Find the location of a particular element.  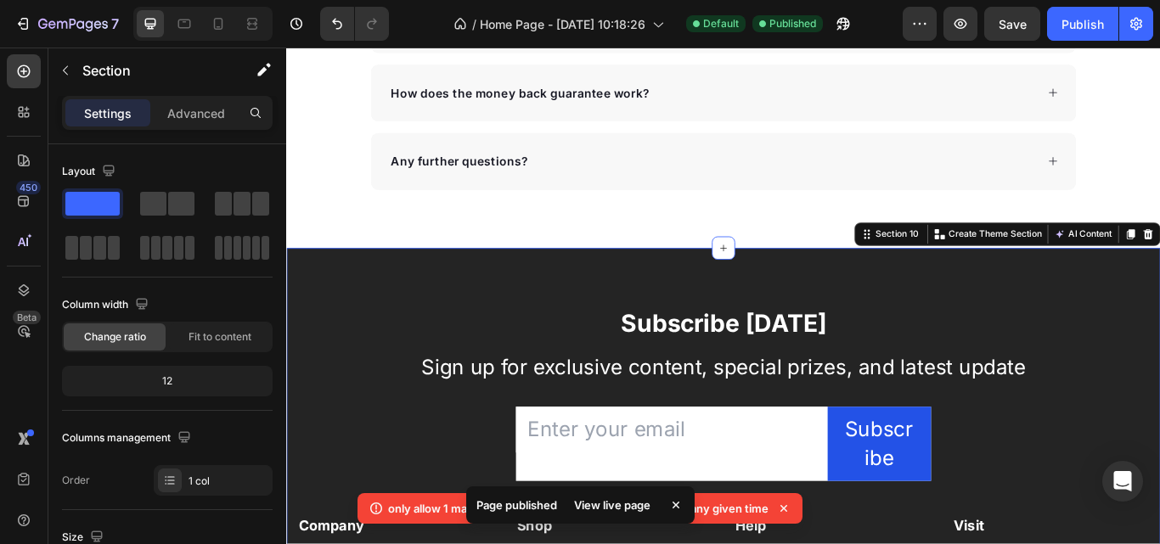

p: How does the money back guarantee work? is located at coordinates (273, 53).